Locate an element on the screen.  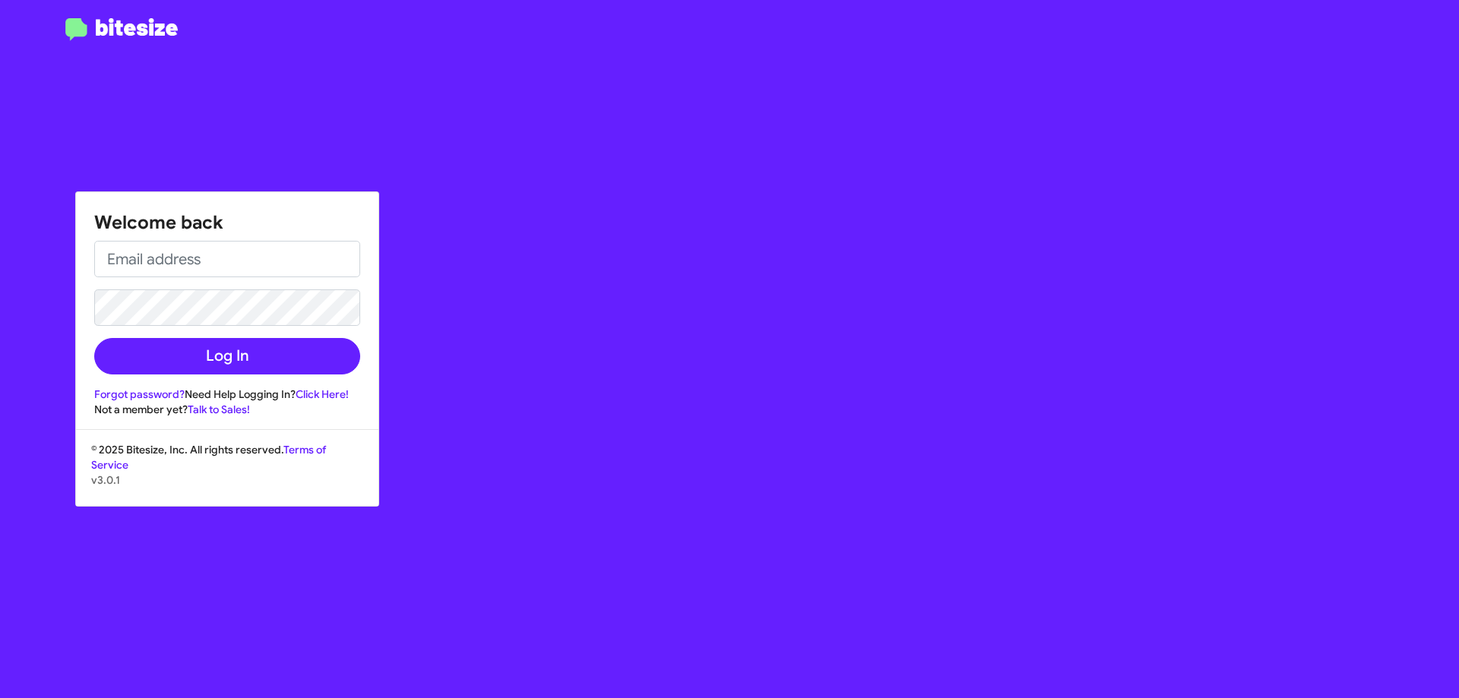
div: Not a member yet? is located at coordinates (227, 410).